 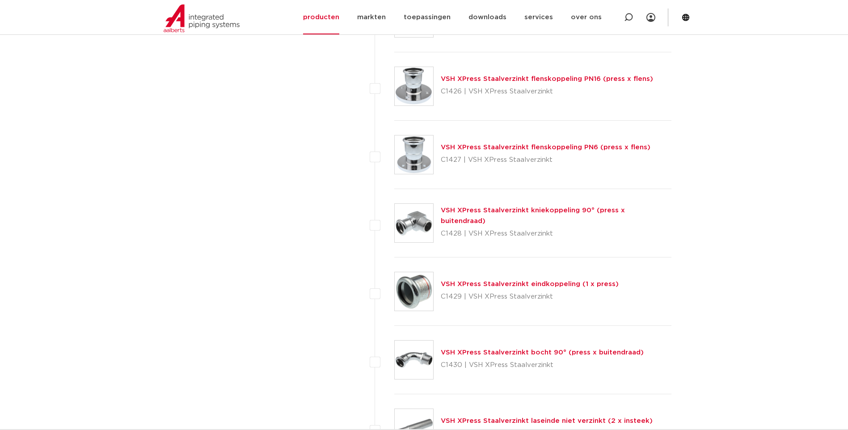 I want to click on p: C1428 | VSH XPress Staalverzinkt, so click(x=556, y=234).